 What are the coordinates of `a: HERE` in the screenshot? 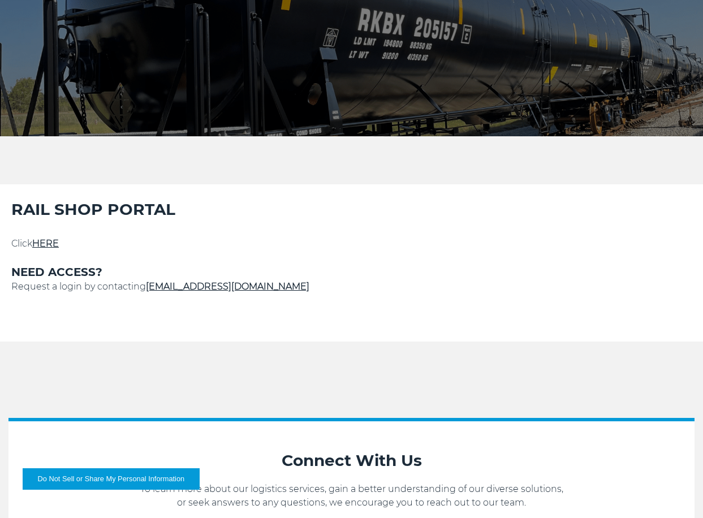 It's located at (45, 243).